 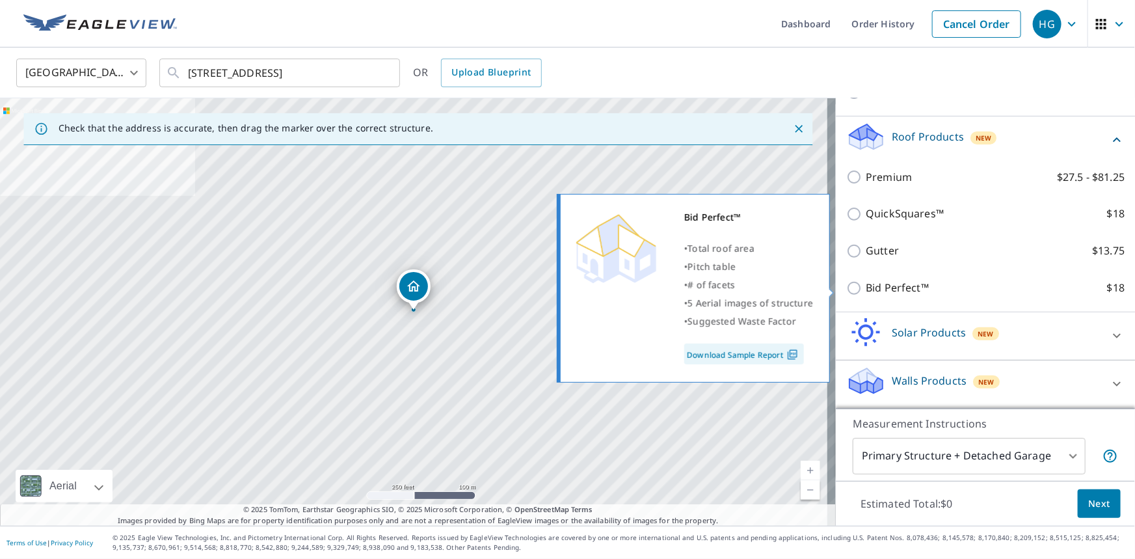 What do you see at coordinates (280, 73) in the screenshot?
I see `input: Search by address or latitude-longitude` at bounding box center [280, 73].